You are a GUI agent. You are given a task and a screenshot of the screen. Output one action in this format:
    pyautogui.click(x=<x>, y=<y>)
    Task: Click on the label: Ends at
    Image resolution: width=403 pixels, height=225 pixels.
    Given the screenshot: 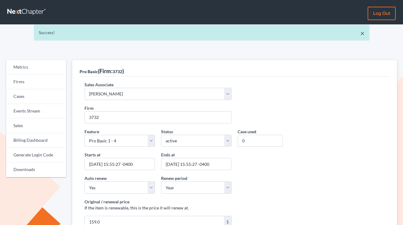 What is the action you would take?
    pyautogui.click(x=168, y=155)
    